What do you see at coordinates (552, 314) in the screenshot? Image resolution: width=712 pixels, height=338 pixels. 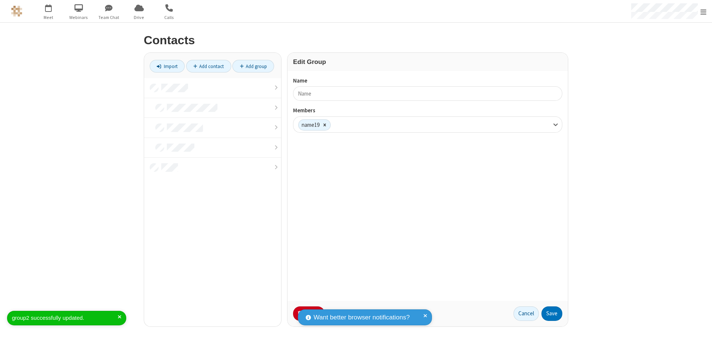 I see `button: Save` at bounding box center [552, 314].